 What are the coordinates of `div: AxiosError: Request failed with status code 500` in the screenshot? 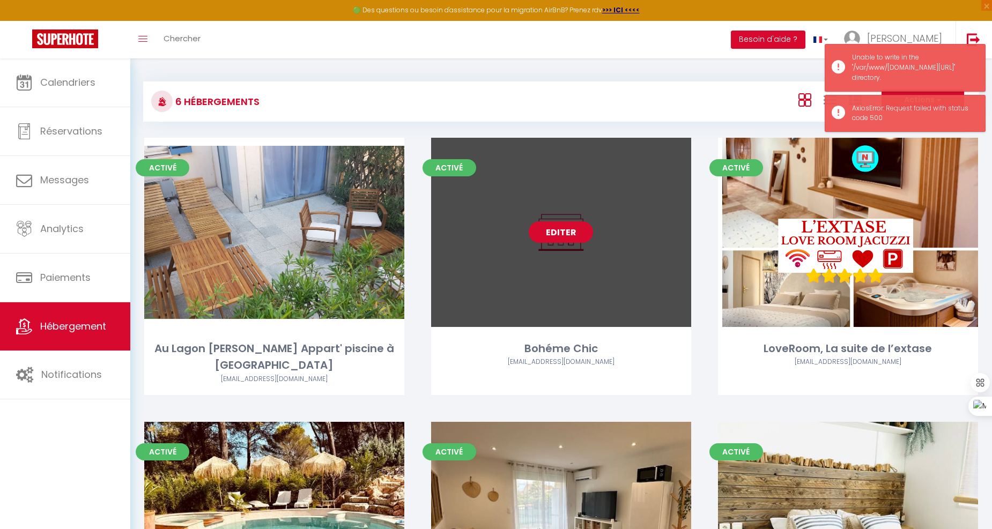 It's located at (914, 114).